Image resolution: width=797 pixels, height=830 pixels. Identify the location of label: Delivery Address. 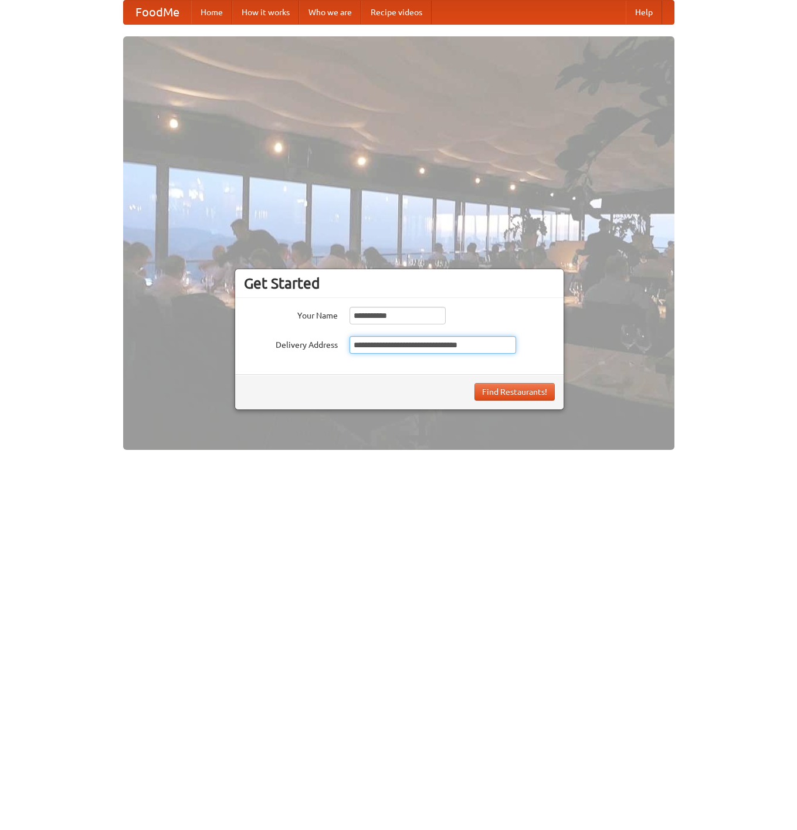
(291, 343).